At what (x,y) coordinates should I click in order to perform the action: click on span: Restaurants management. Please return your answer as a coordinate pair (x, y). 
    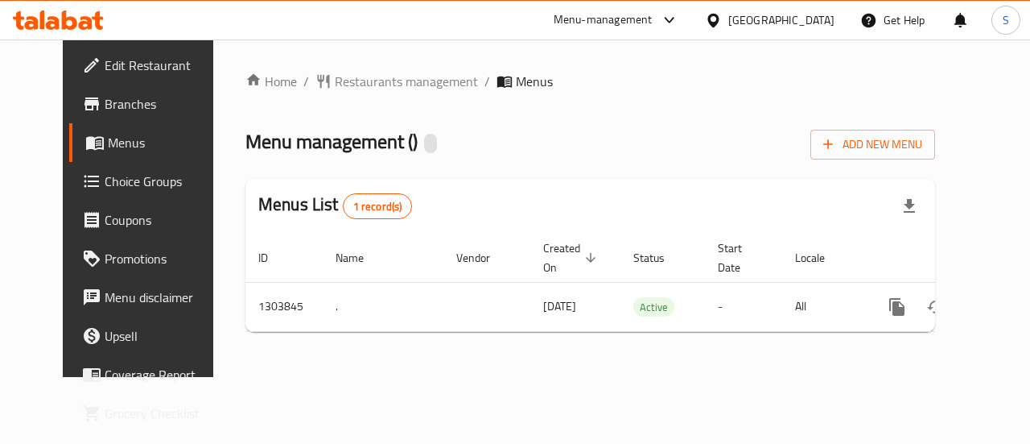
    Looking at the image, I should click on (407, 81).